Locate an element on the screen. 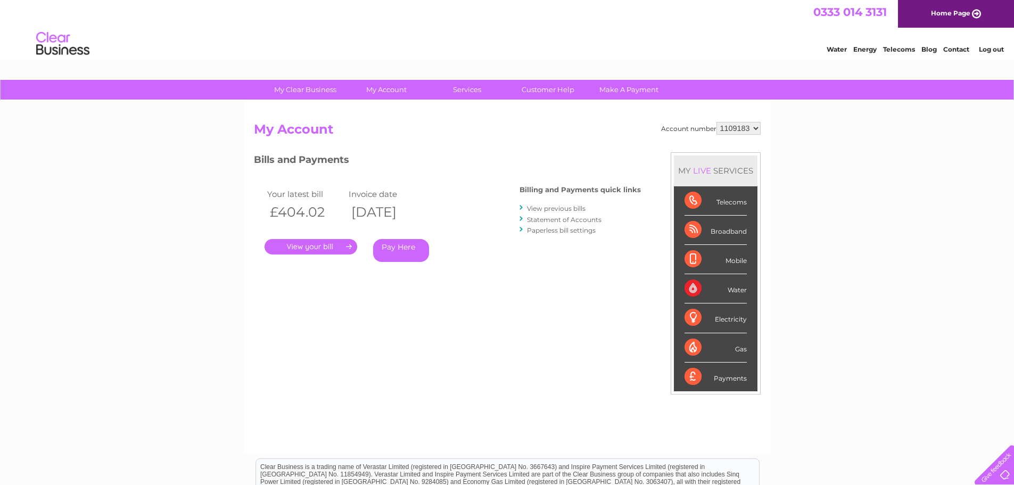  a: Pay Here is located at coordinates (401, 250).